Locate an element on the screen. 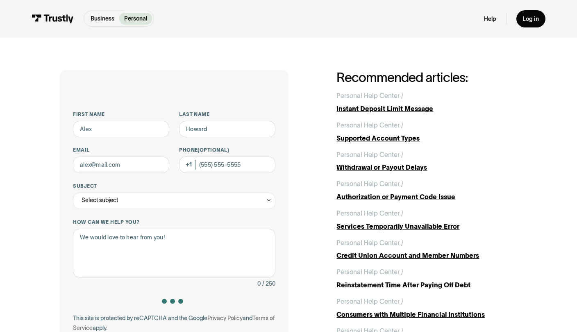  div: Services Temporarily Unavailable Error is located at coordinates (427, 227).